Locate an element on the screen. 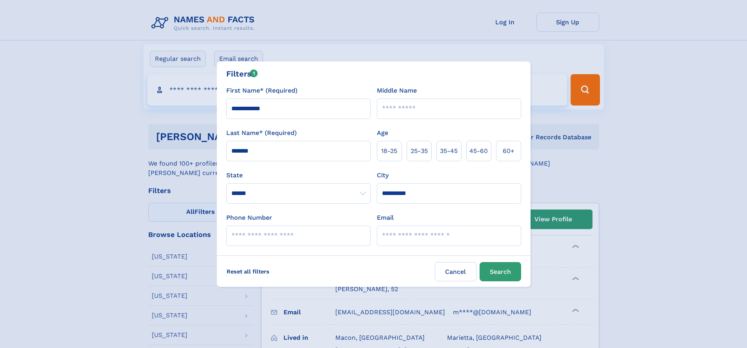 Image resolution: width=747 pixels, height=348 pixels. label: Middle Name is located at coordinates (397, 91).